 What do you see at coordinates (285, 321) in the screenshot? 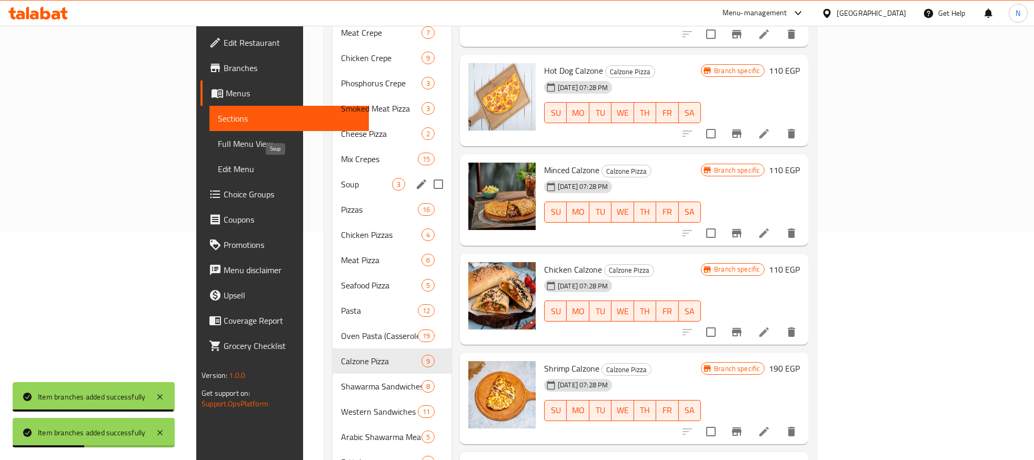
I see `a: Coverage Report` at bounding box center [285, 321].